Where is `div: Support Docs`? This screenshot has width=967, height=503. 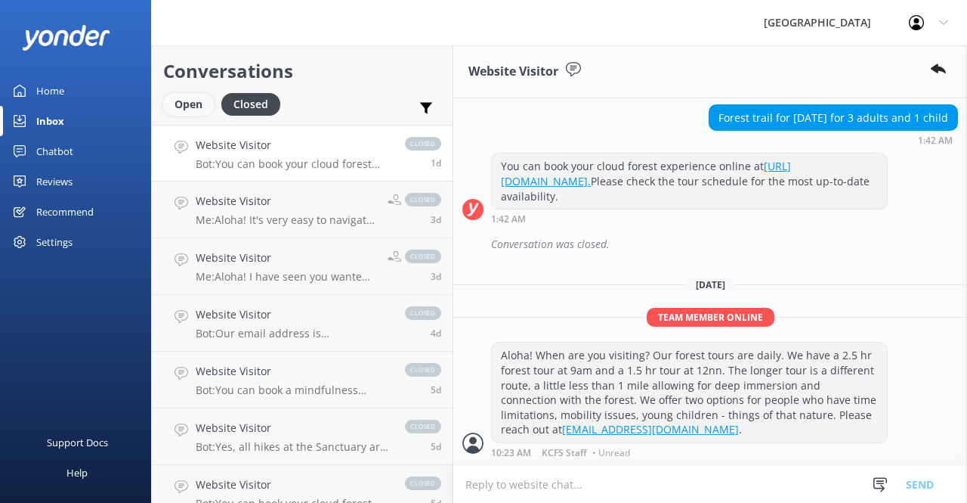 div: Support Docs is located at coordinates (77, 442).